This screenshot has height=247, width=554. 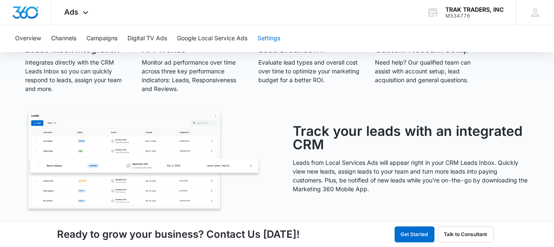 I want to click on p: Integrates directly with the CRM Leads Inbox so you can quickly respond to leads, assign your tea..., so click(x=78, y=76).